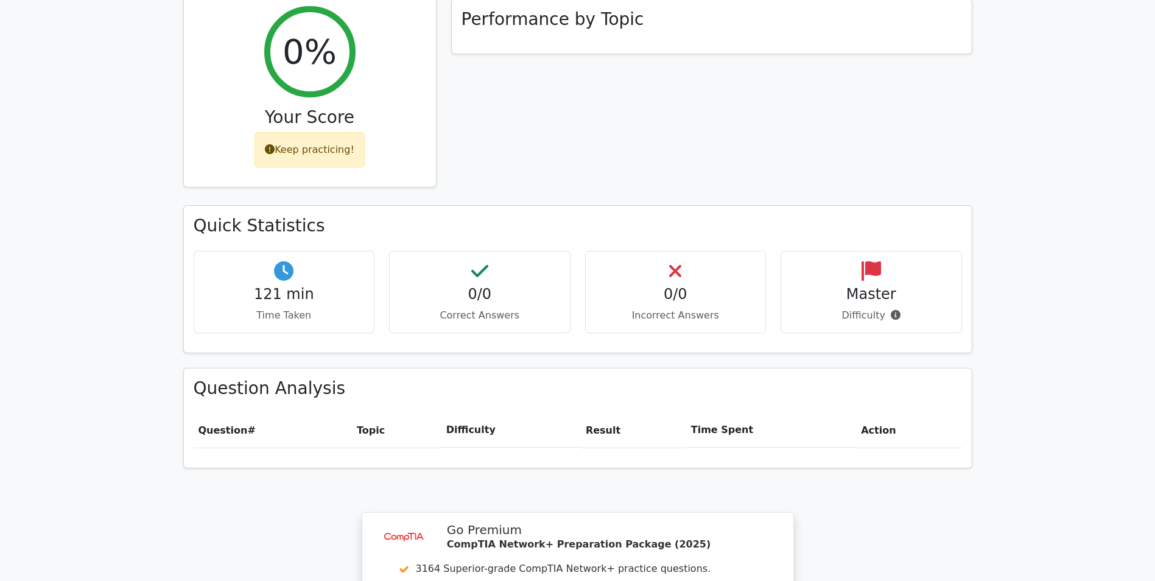  Describe the element at coordinates (578, 388) in the screenshot. I see `h3: Question Analysis` at that location.